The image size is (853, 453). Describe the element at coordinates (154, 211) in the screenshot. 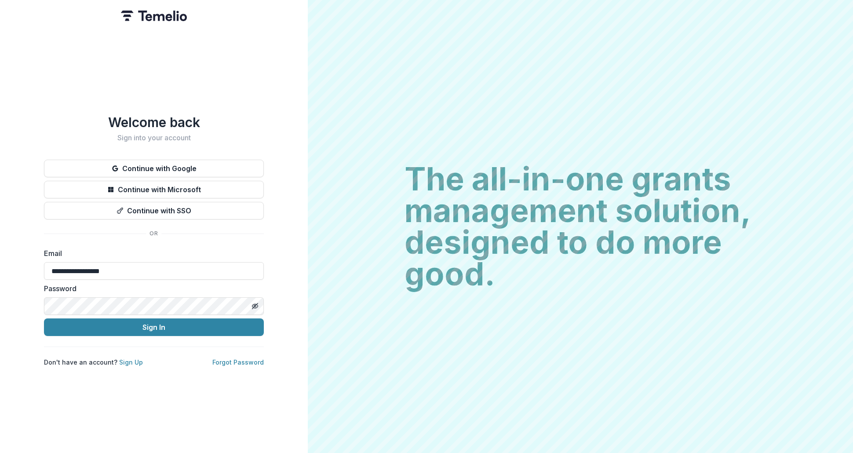

I see `button: Continue with SSO` at that location.